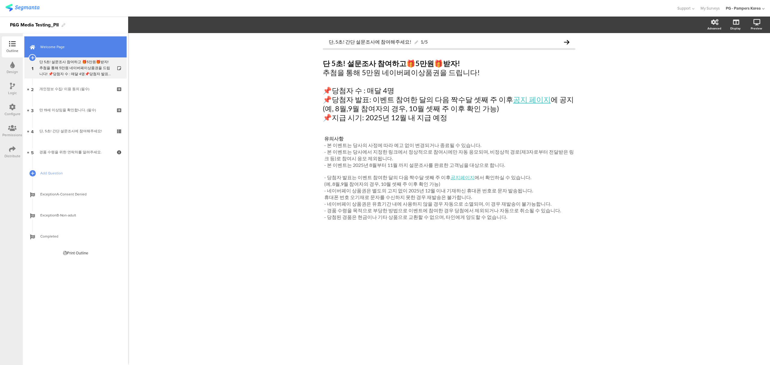 This screenshot has width=770, height=365. What do you see at coordinates (449, 191) in the screenshot?
I see `p: - 네이버페이 상품권은 별도의 고지 없이 2025년 12월 이내 기재하신 휴대폰 번호로 문자 발송됩니다.` at bounding box center [449, 191].